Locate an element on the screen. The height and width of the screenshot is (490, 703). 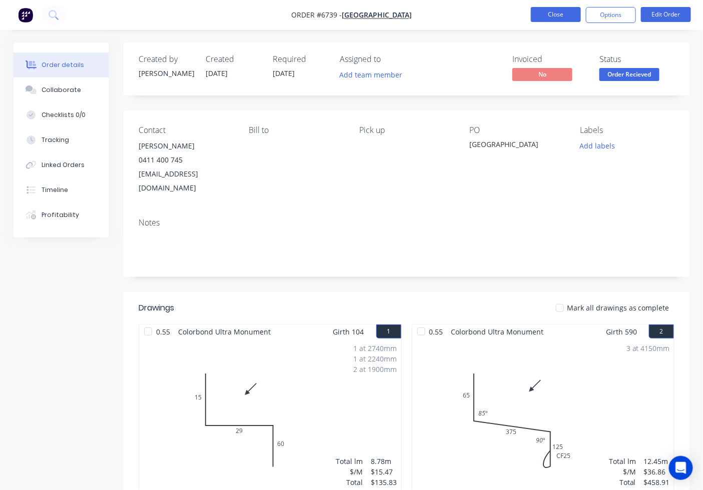
button: Close is located at coordinates (556, 15).